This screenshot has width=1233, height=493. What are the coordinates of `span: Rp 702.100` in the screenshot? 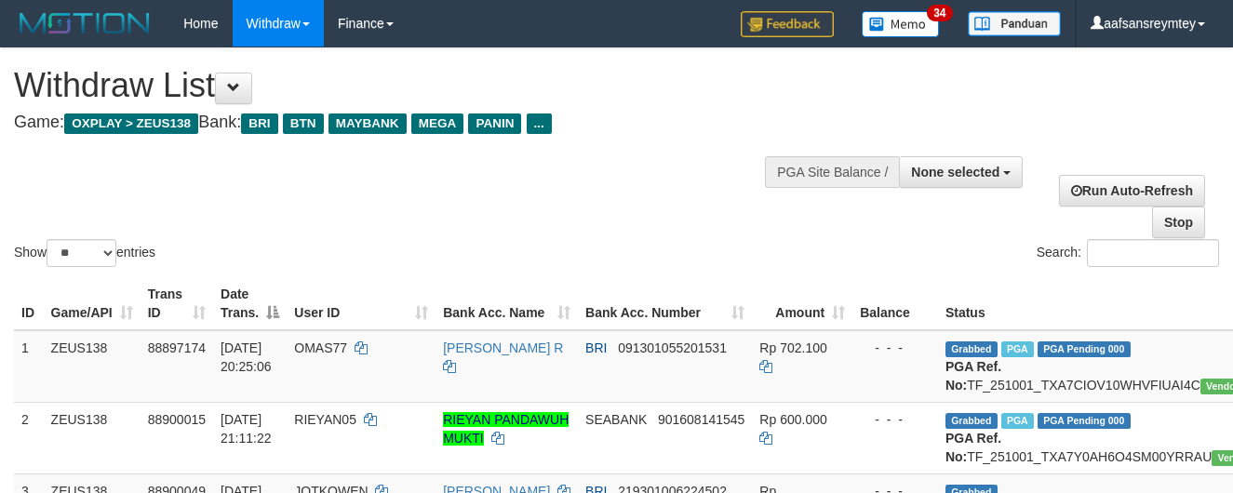 It's located at (793, 348).